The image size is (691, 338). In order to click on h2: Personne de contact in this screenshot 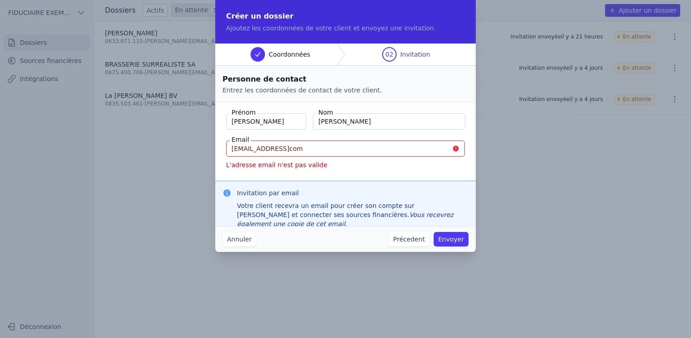, I will do `click(346, 79)`.